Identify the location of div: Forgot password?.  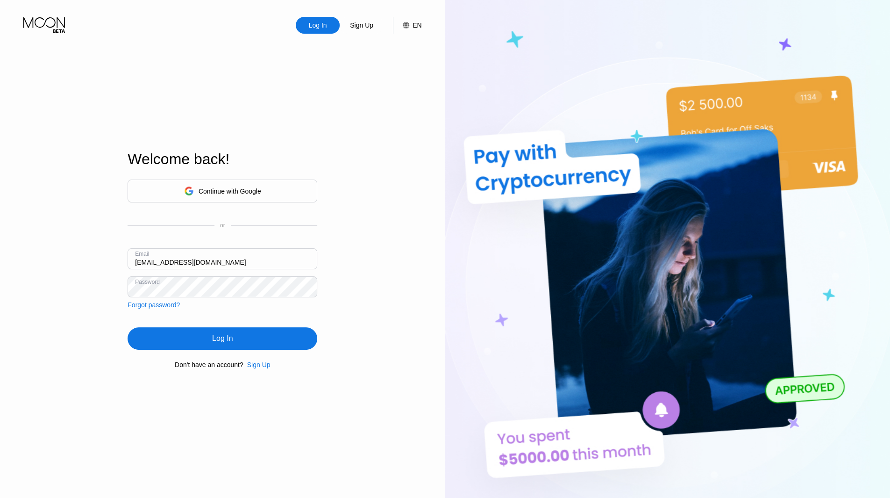
(154, 305).